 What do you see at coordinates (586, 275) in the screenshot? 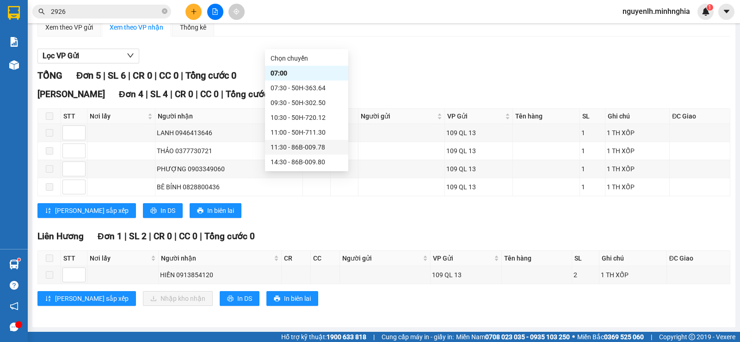
I see `div: 2` at bounding box center [586, 275].